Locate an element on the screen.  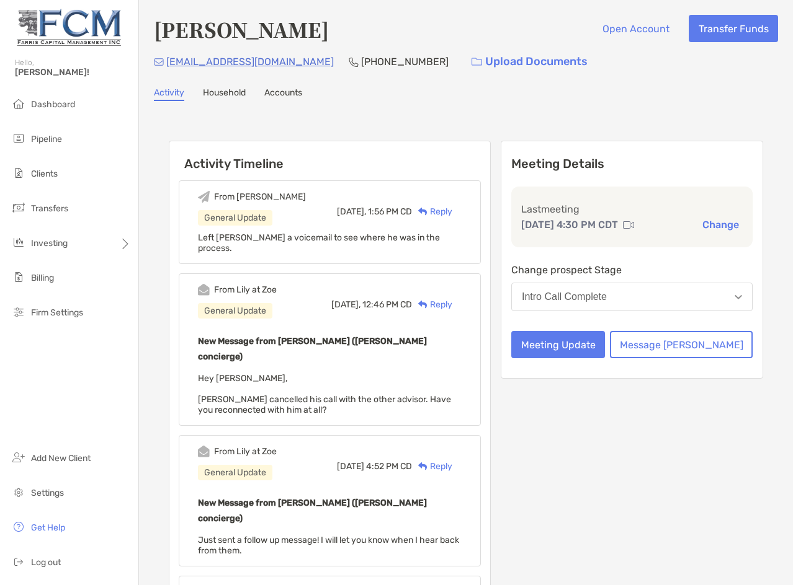
img: transfers icon is located at coordinates (19, 208).